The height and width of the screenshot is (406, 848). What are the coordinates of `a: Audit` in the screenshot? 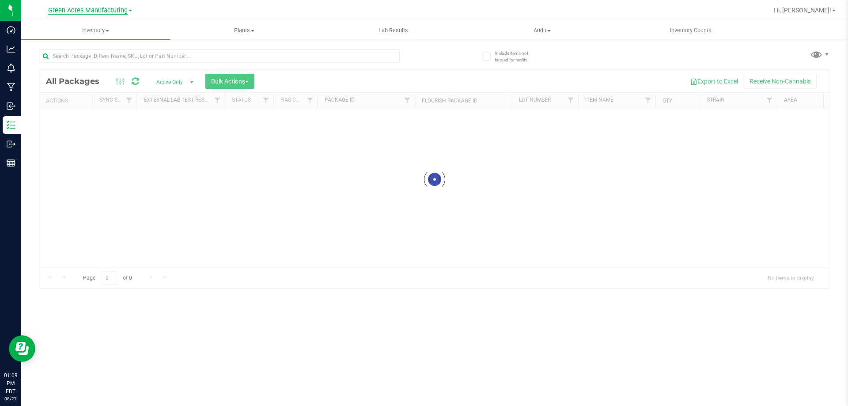 It's located at (542, 30).